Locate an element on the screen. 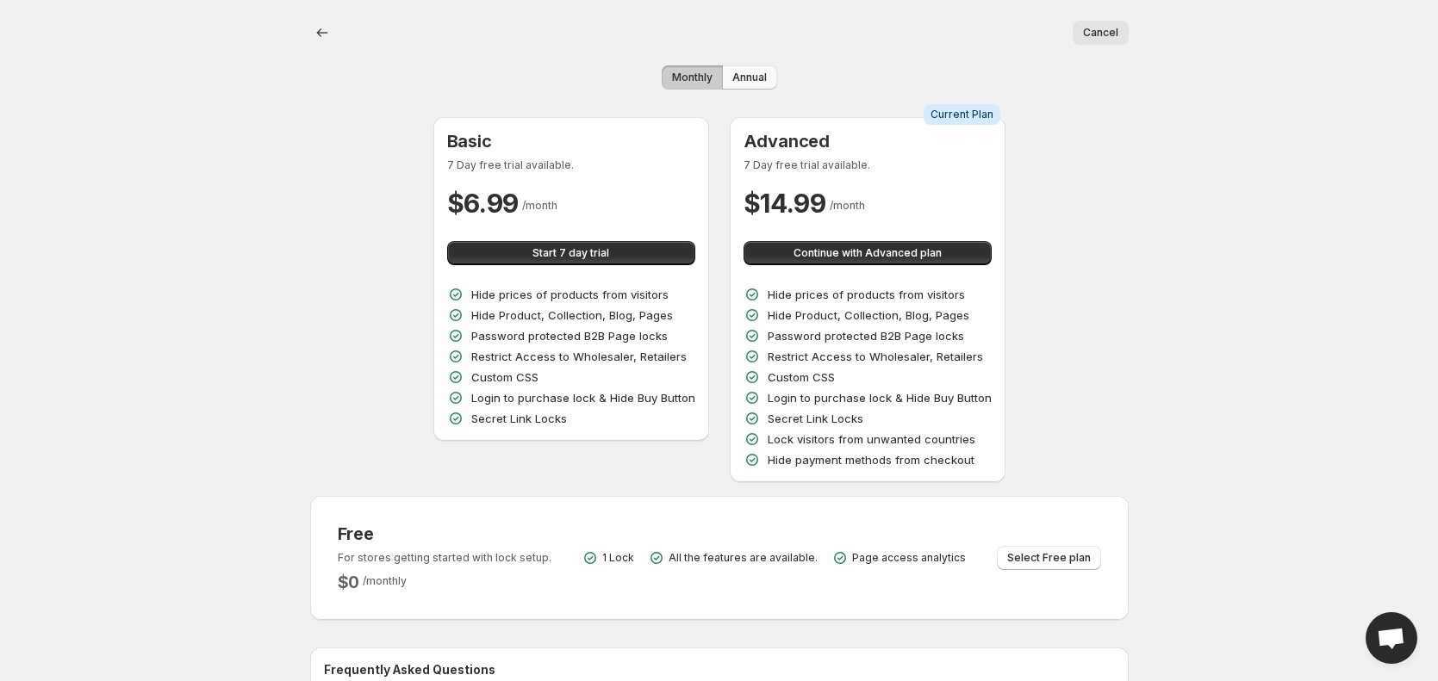 The height and width of the screenshot is (681, 1438). span: Start 7 day trial is located at coordinates (570, 253).